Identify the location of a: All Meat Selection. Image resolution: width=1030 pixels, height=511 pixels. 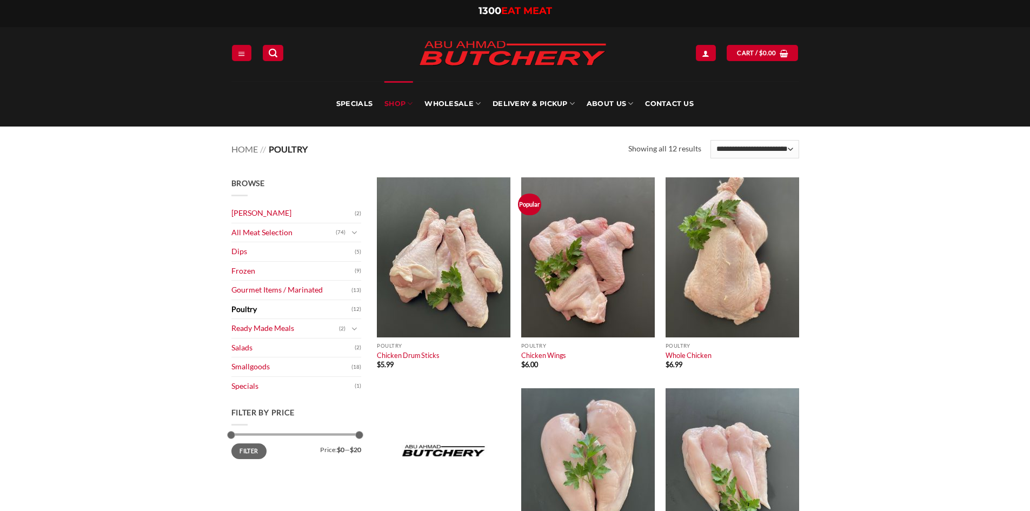
(283, 232).